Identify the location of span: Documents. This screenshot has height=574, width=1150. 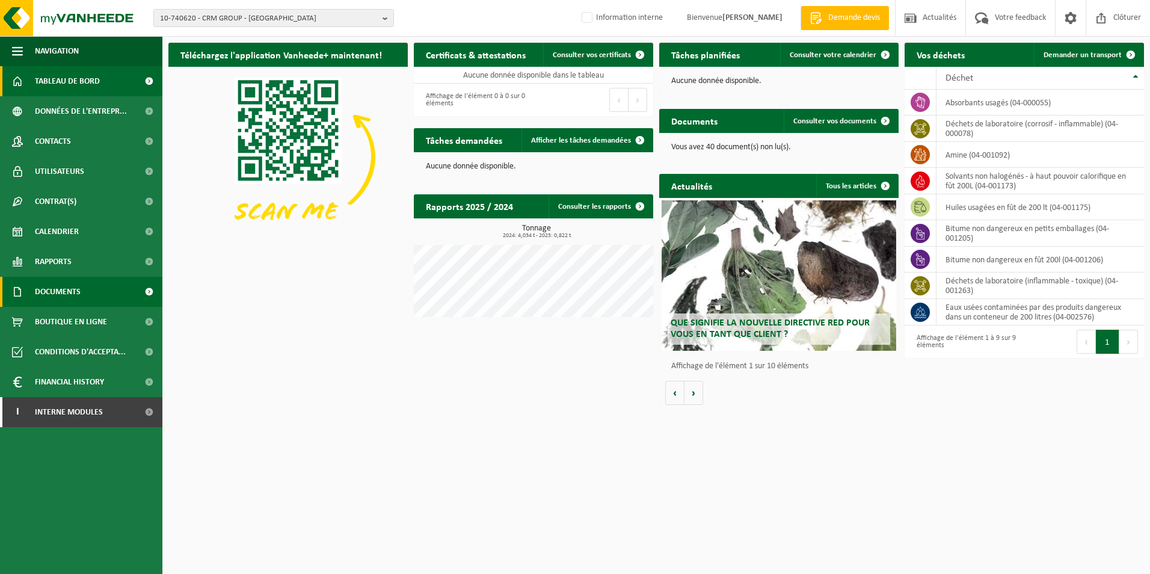
(58, 292).